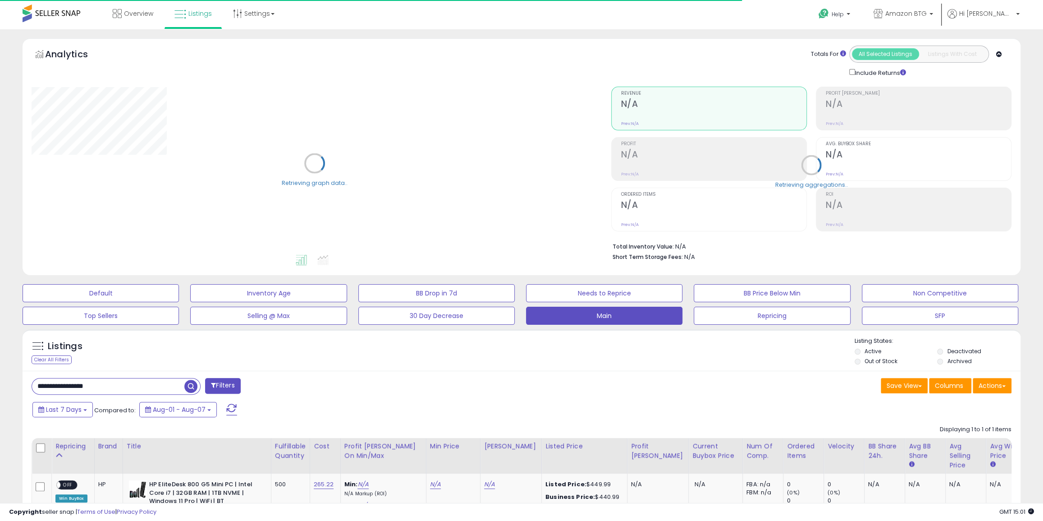 This screenshot has height=521, width=1043. I want to click on button: Filters, so click(223, 385).